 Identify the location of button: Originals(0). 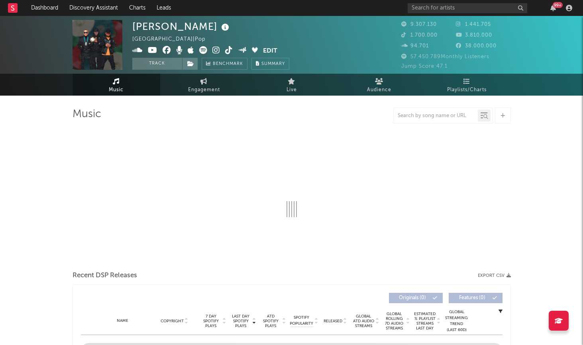
(416, 298).